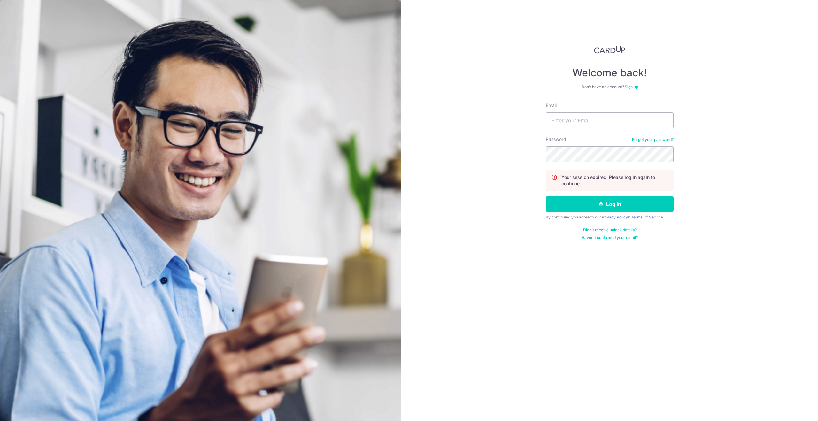 The width and height of the screenshot is (818, 421). What do you see at coordinates (610, 87) in the screenshot?
I see `div: Don’t have an account?` at bounding box center [610, 87].